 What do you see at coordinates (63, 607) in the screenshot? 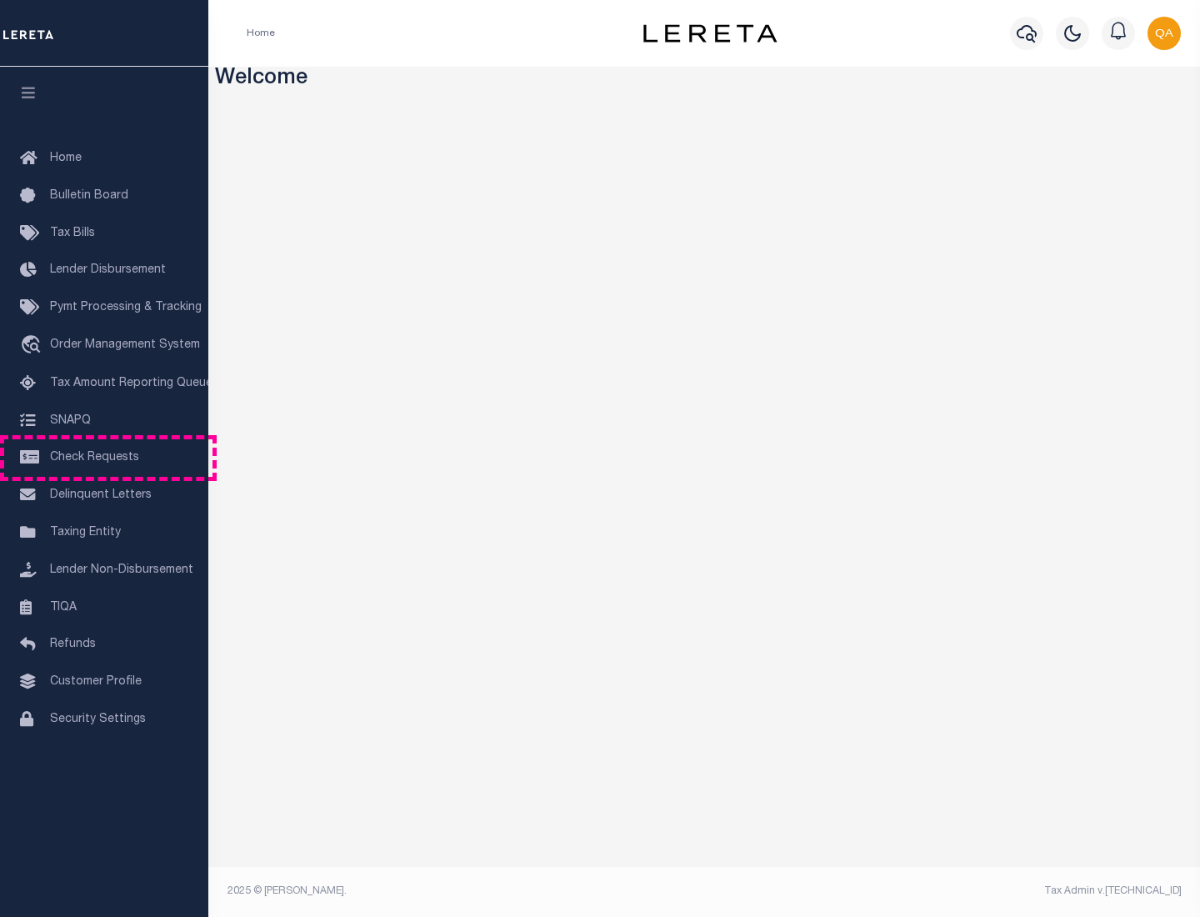
I see `span: TIQA` at bounding box center [63, 607].